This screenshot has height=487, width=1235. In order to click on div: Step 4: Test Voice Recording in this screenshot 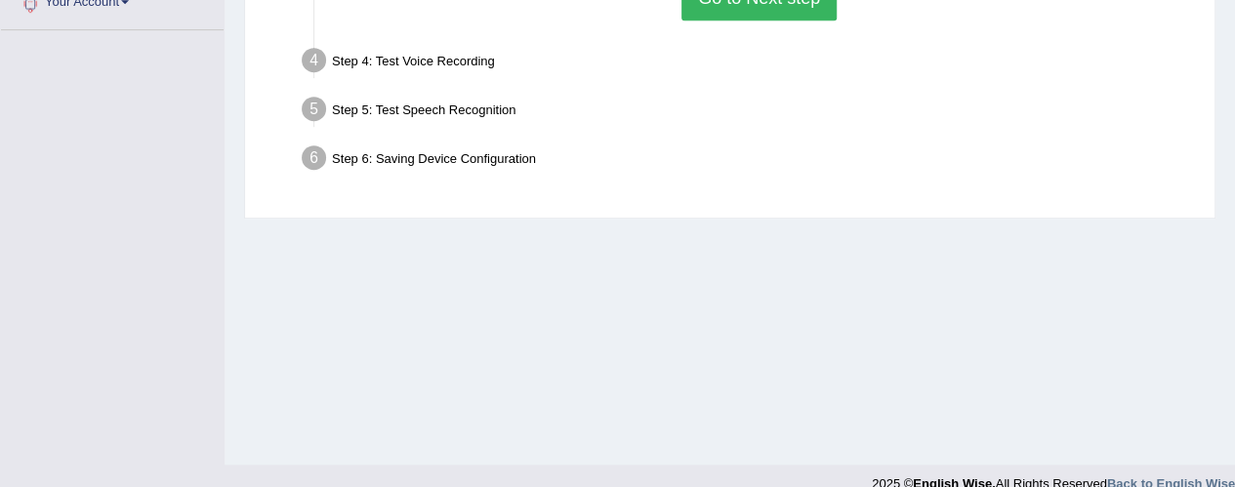, I will do `click(749, 63)`.